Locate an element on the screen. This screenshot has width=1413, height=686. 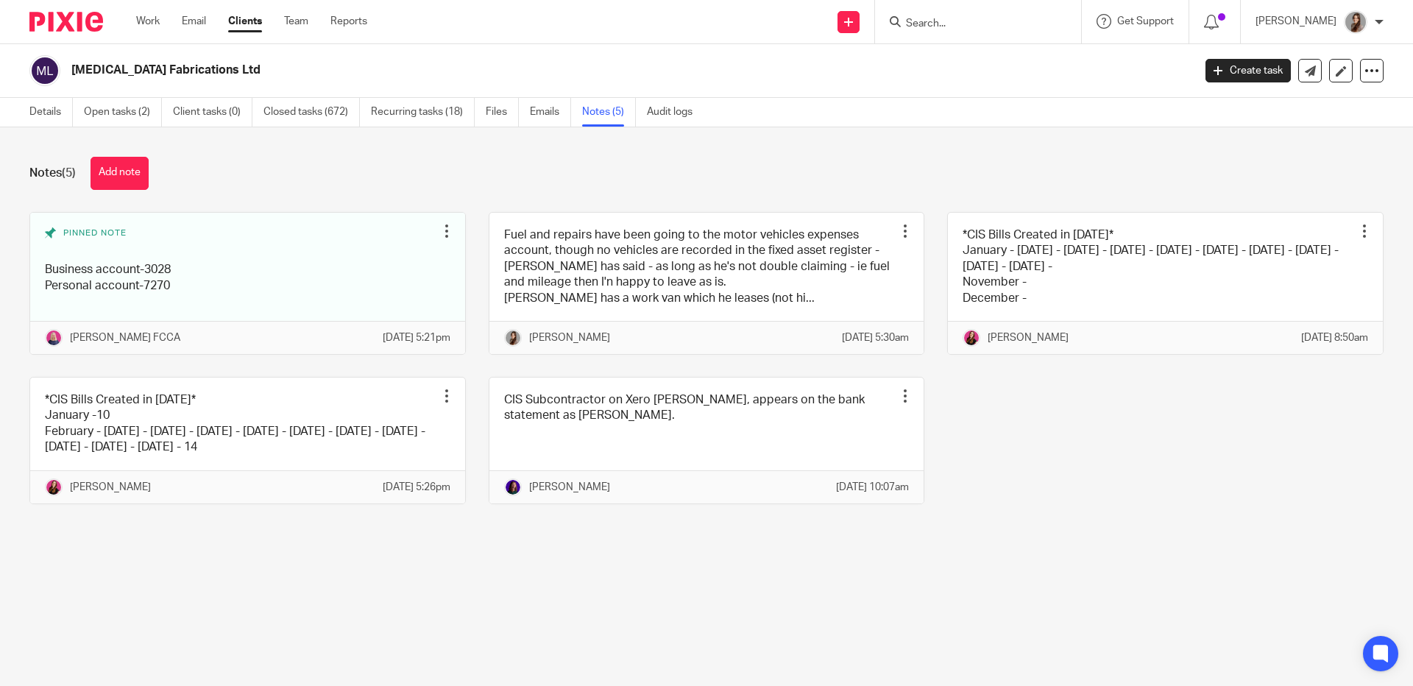
a: Details is located at coordinates (51, 112).